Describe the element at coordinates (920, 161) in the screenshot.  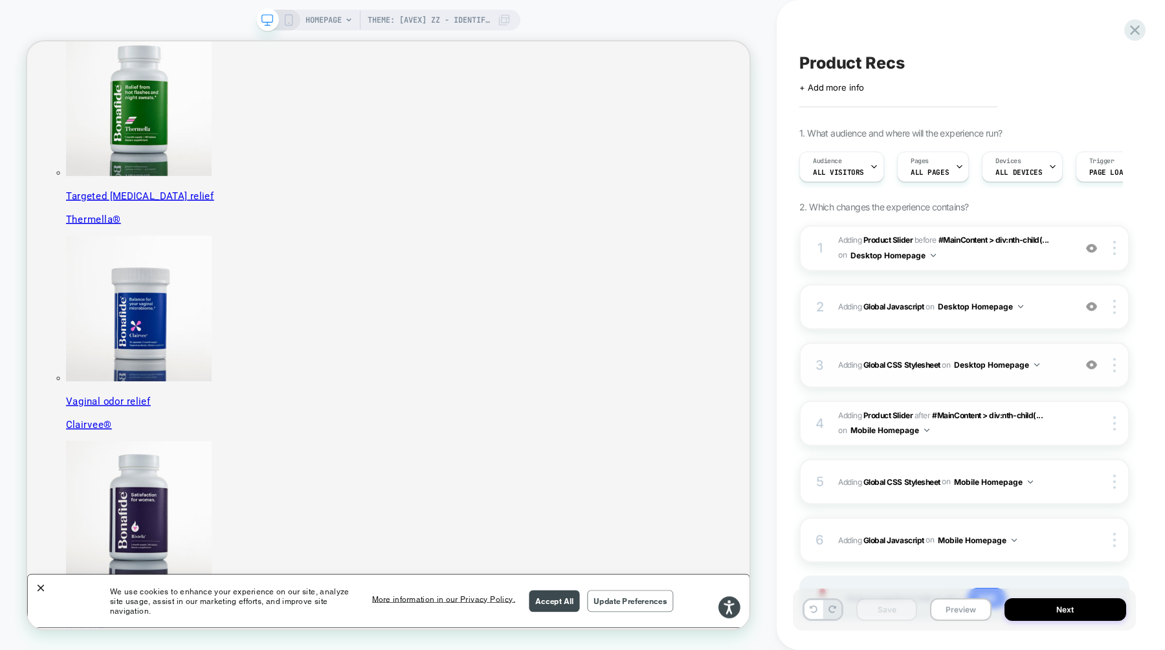
I see `span: Pages` at that location.